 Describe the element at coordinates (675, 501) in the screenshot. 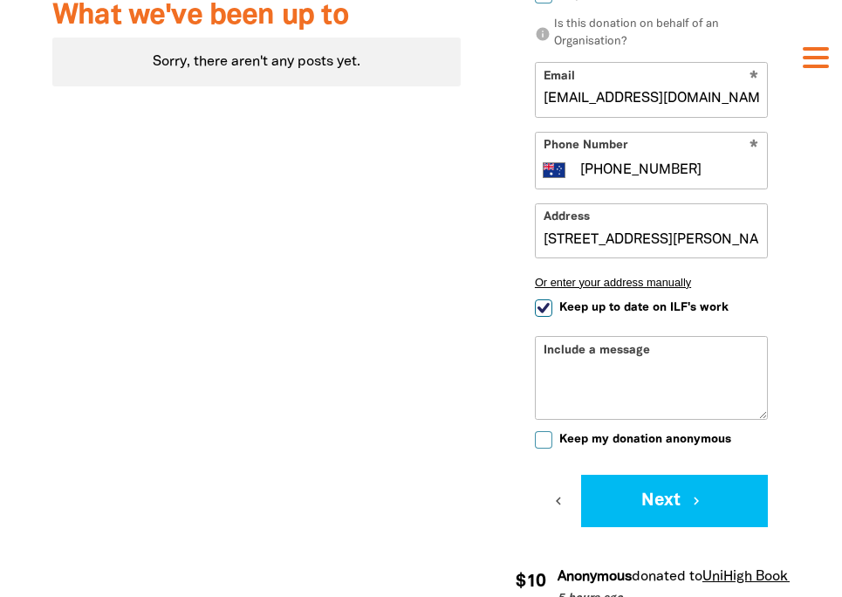

I see `button: Next chevron_right` at that location.